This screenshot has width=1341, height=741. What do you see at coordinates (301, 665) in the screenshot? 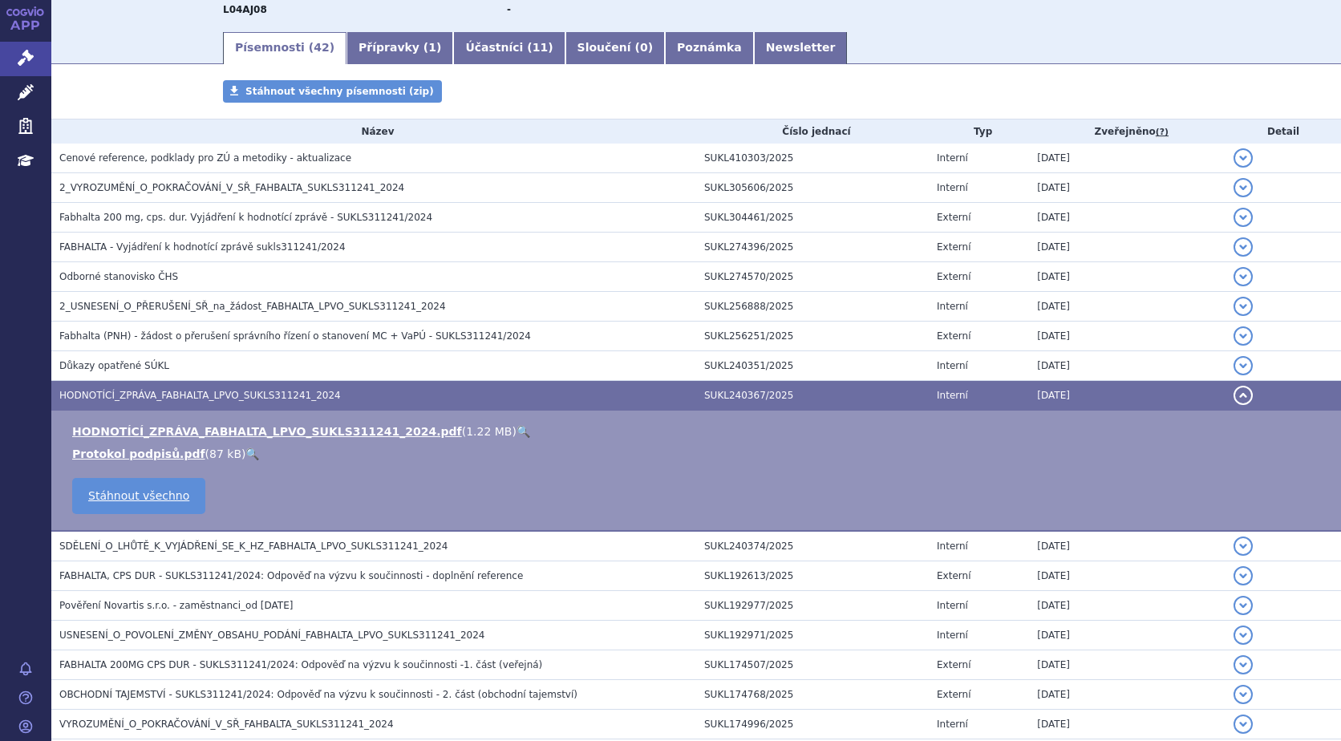
I see `span: FABHALTA 200MG CPS DUR - SUKLS311241/2024: Odpověď na výzvu k součinnosti -1. část (veřejná)` at bounding box center [301, 665].